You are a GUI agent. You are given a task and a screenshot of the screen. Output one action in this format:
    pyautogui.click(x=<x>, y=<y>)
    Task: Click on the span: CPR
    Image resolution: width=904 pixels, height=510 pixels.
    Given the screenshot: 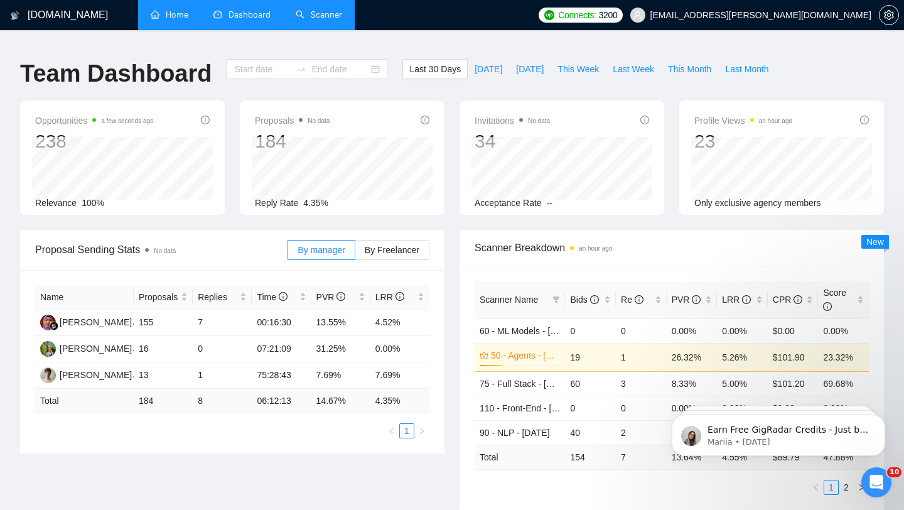 What is the action you would take?
    pyautogui.click(x=787, y=300)
    